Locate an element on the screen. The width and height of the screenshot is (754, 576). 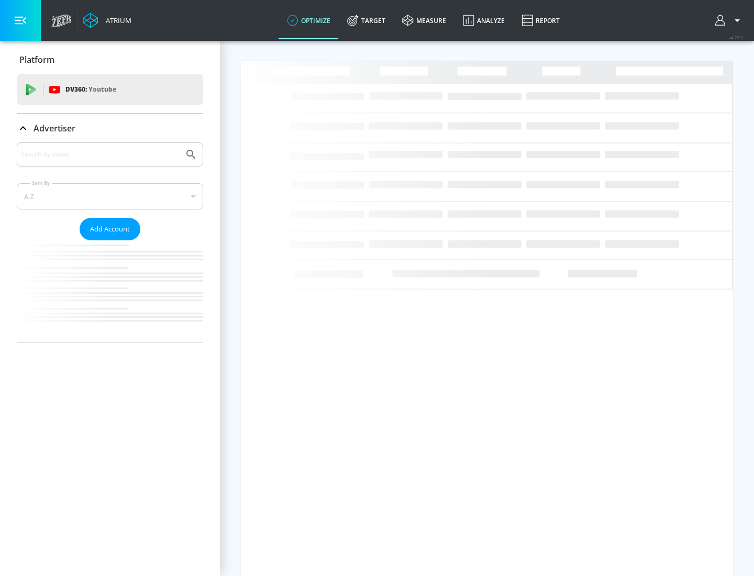
p: Youtube is located at coordinates (102, 89).